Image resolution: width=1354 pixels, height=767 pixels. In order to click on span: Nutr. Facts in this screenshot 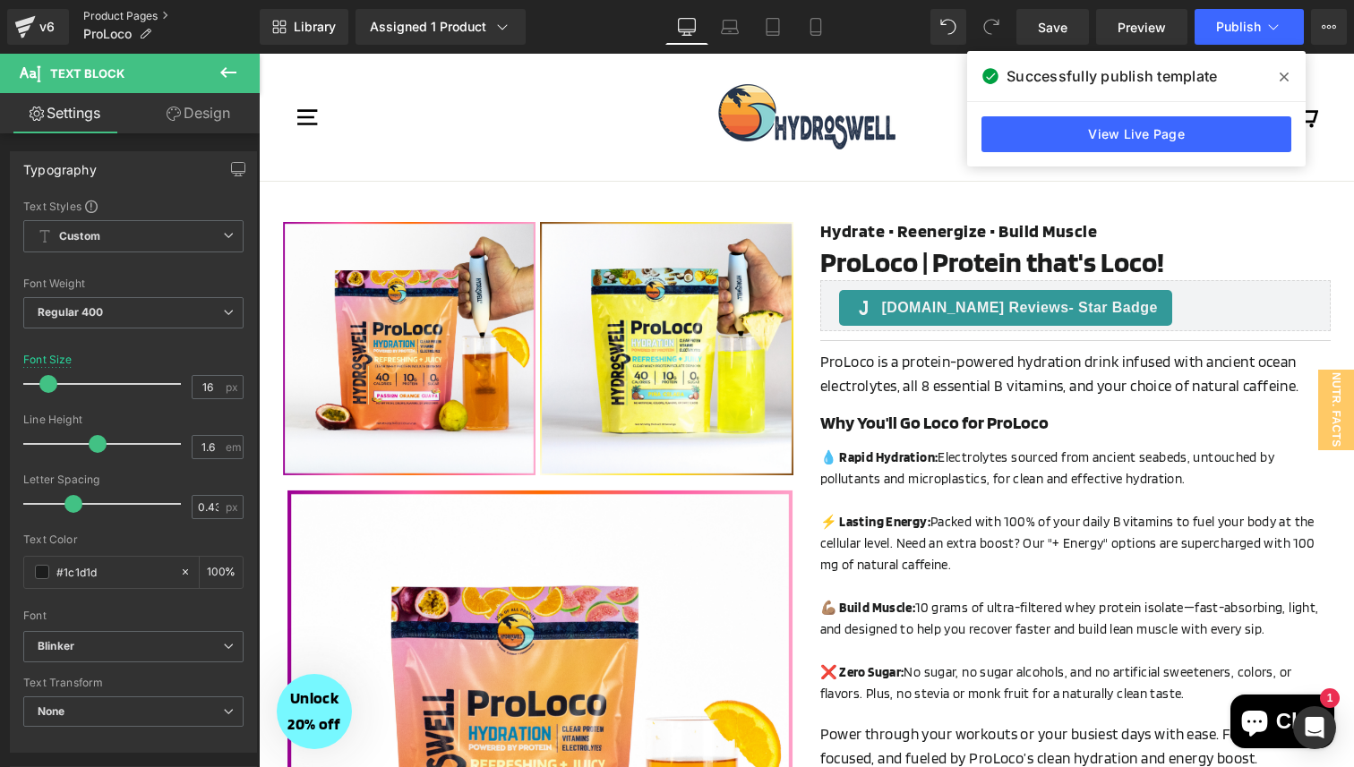, I will do `click(1077, 356)`.